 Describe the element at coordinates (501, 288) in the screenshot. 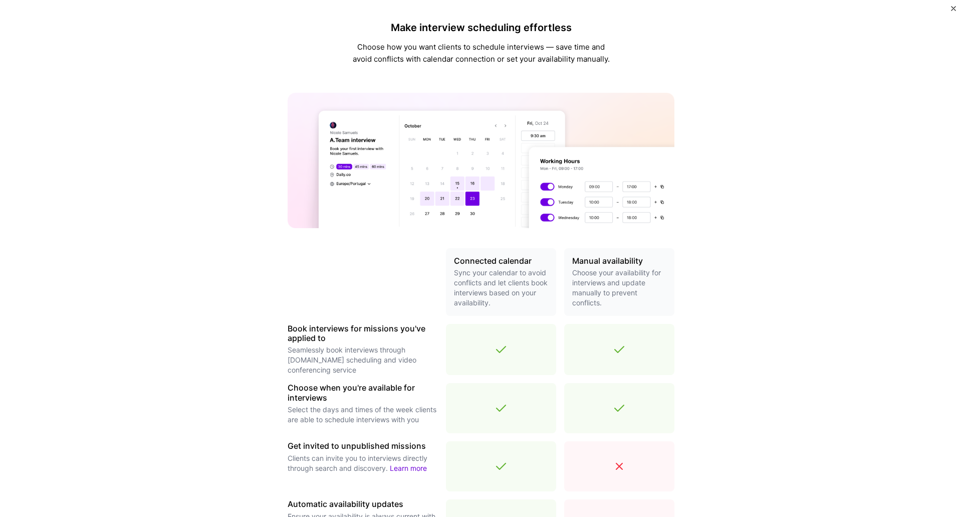

I see `p: Sync your calendar to avoid conflicts and let clients book interviews based on your availability.` at that location.